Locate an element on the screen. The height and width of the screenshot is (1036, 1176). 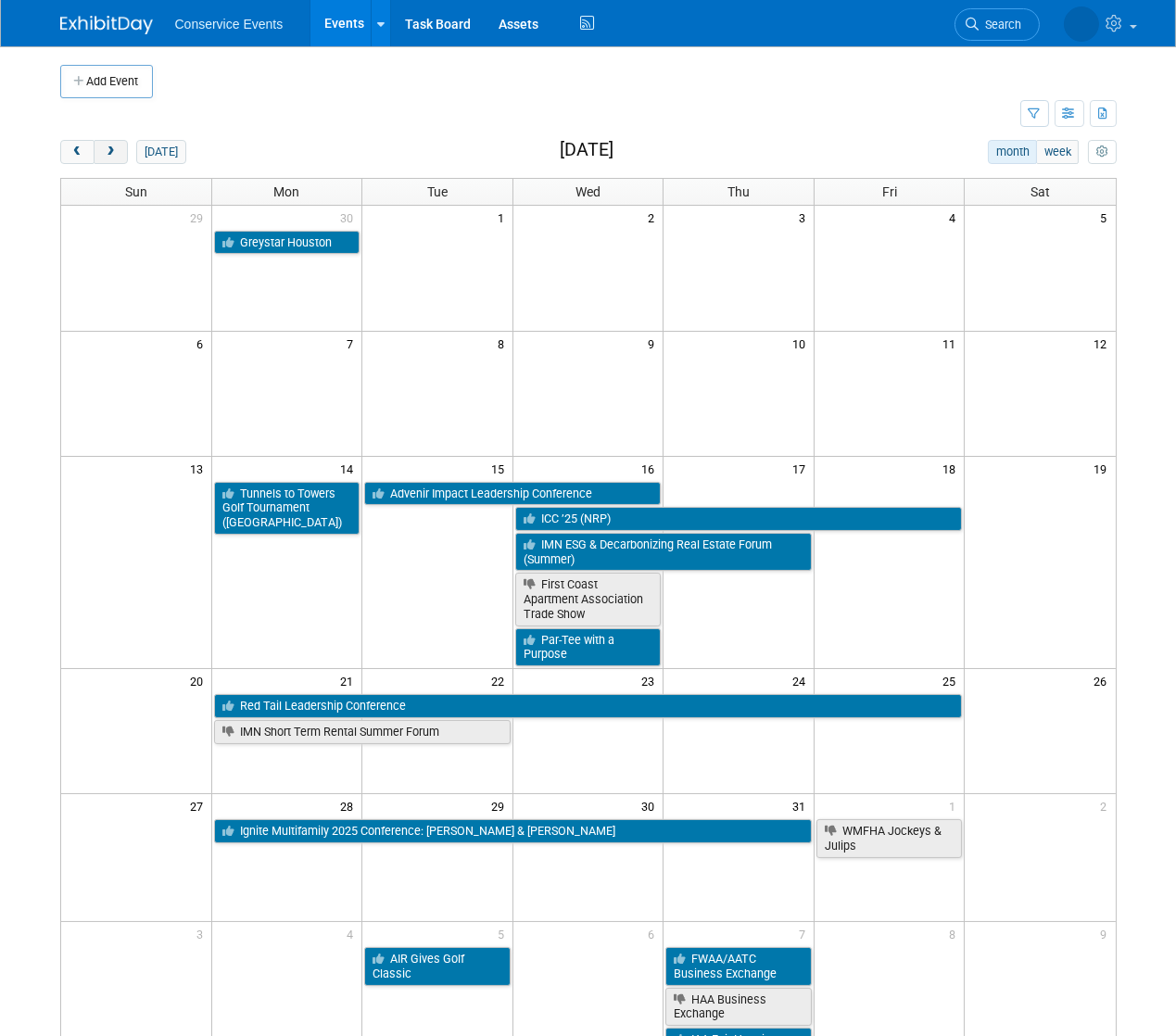
span: 11 is located at coordinates (952, 343).